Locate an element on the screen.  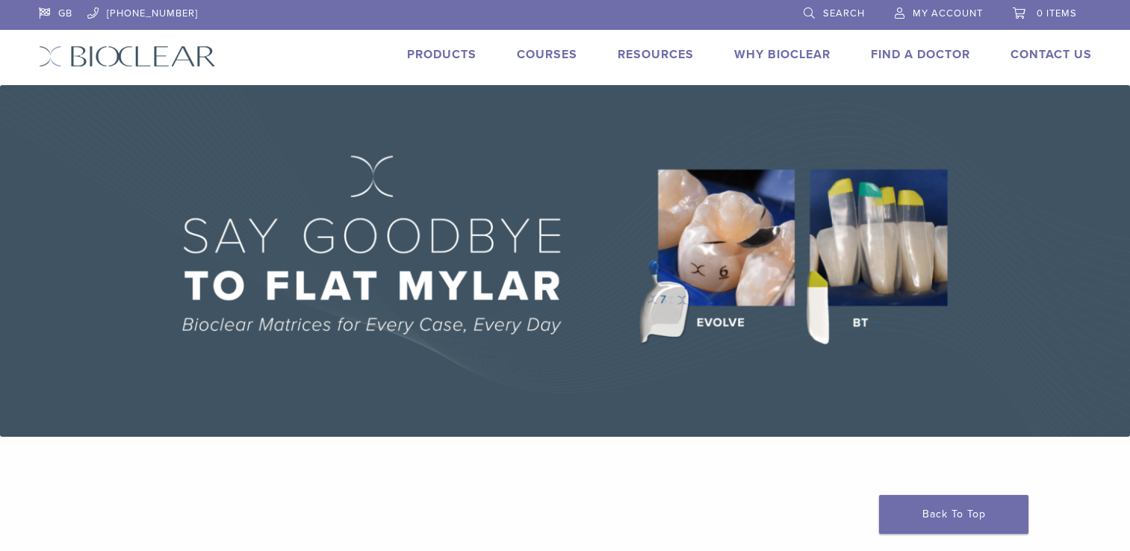
a: Back To Top is located at coordinates (954, 515).